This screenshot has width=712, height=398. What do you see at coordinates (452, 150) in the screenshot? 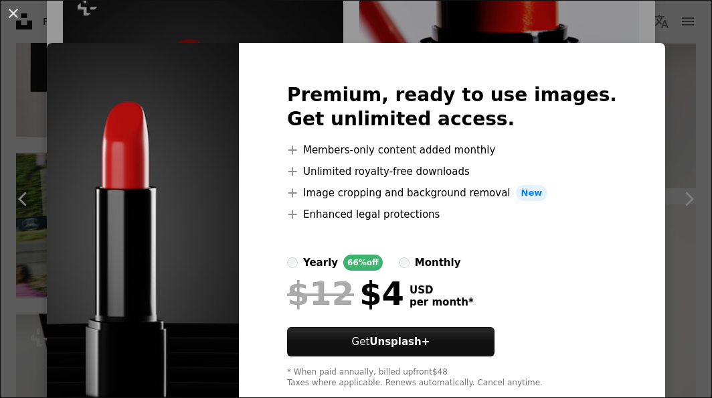
I see `li: Members-only content added monthly` at bounding box center [452, 150].